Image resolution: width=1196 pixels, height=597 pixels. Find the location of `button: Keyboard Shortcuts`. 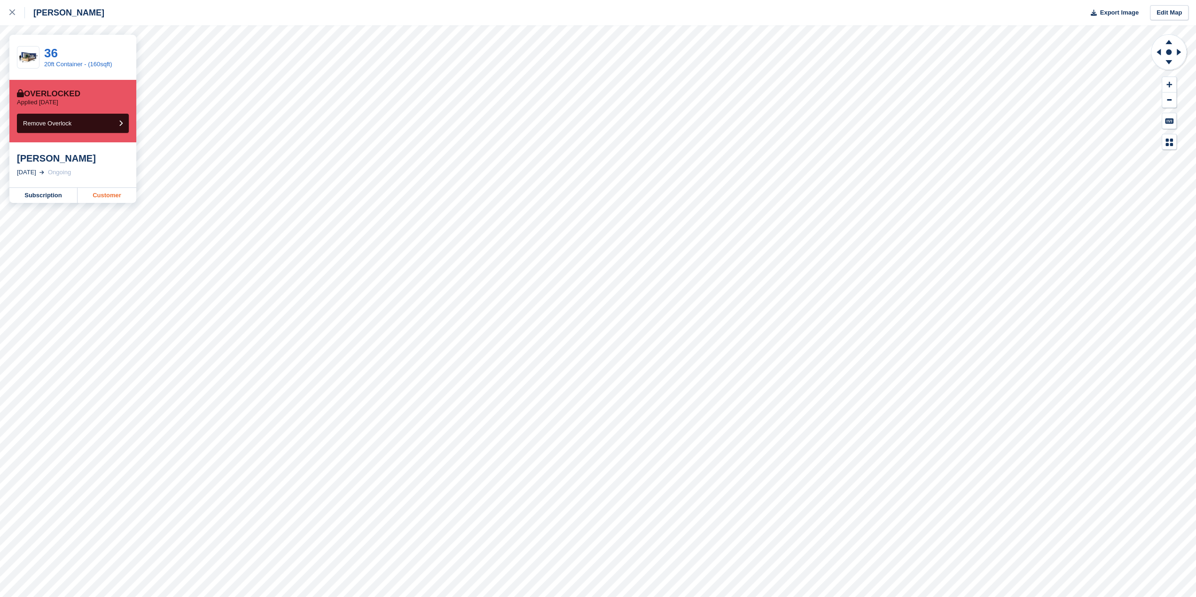

button: Keyboard Shortcuts is located at coordinates (1170, 121).